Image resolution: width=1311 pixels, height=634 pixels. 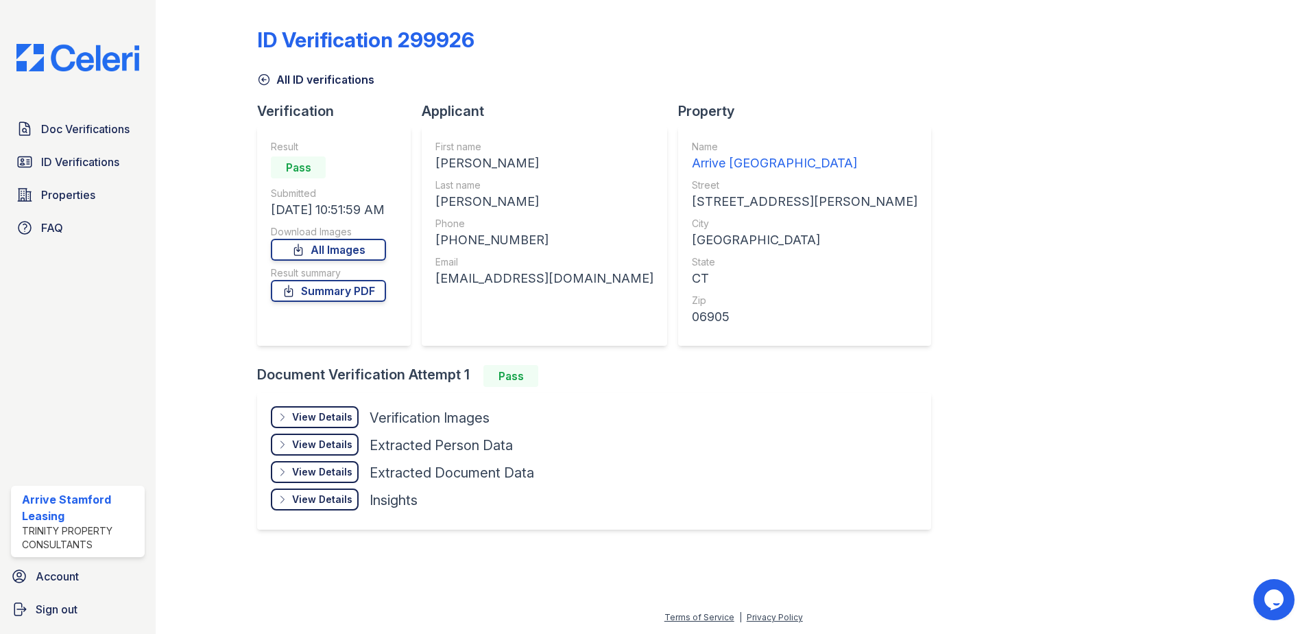 I want to click on div: Extracted Document Data, so click(x=452, y=473).